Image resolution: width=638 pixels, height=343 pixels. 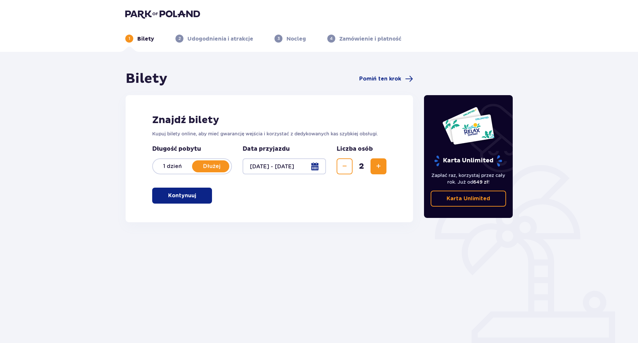 What do you see at coordinates (278, 39) in the screenshot?
I see `p: 3` at bounding box center [278, 39].